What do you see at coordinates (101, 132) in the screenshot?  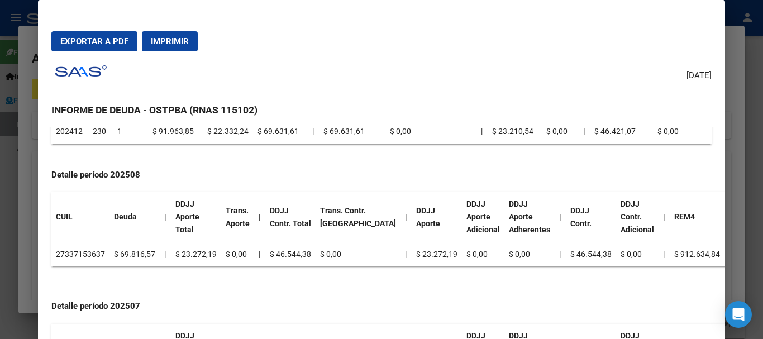 I see `td: 230` at bounding box center [101, 132].